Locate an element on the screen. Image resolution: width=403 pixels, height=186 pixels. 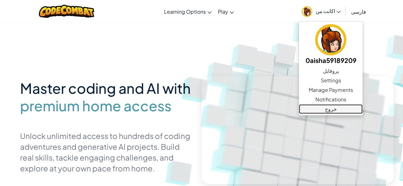
span: فارسی is located at coordinates (358, 11).